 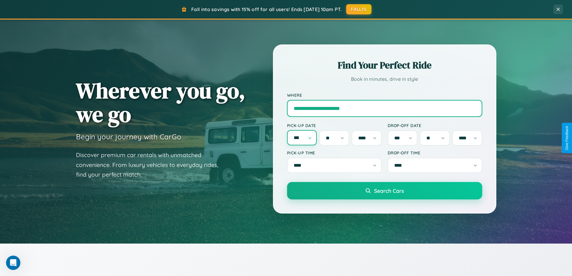 What do you see at coordinates (385, 79) in the screenshot?
I see `p: Book in minutes, drive in style` at bounding box center [385, 79].